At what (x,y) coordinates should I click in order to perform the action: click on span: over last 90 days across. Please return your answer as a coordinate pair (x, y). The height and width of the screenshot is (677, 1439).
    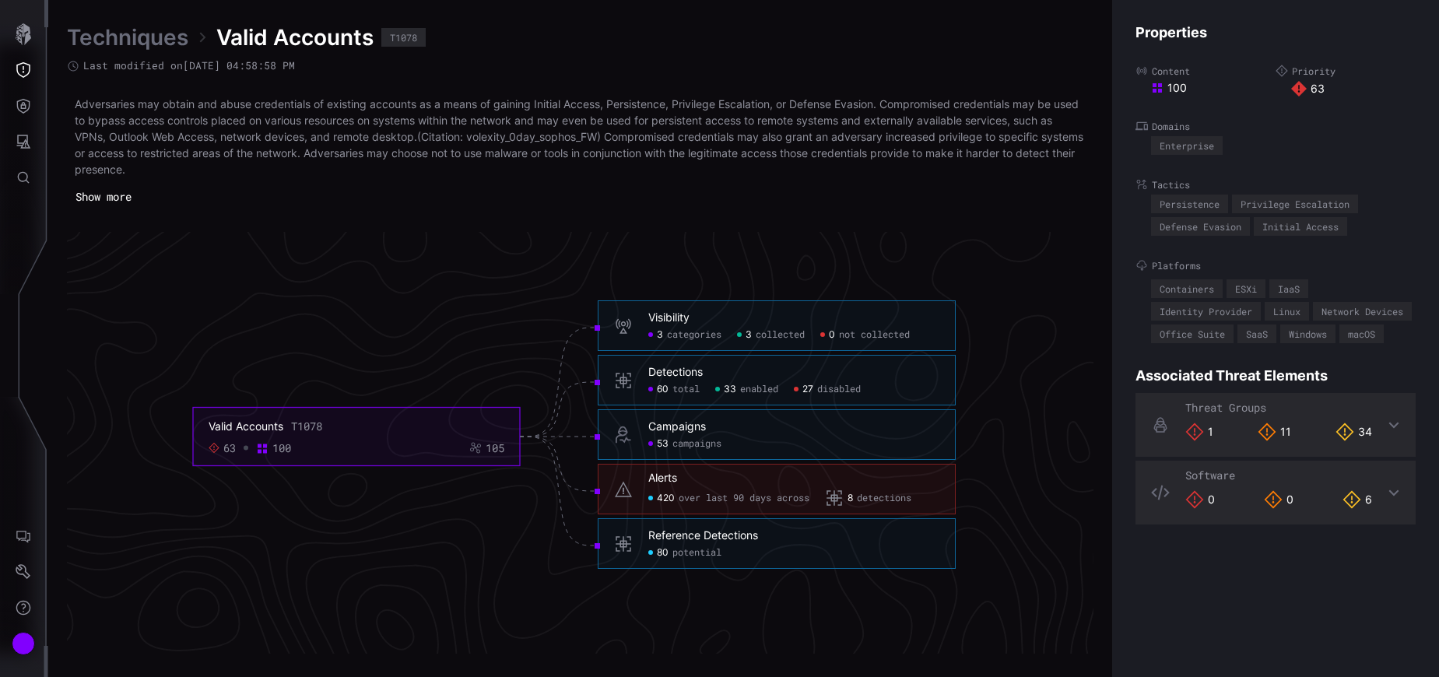
    Looking at the image, I should click on (744, 499).